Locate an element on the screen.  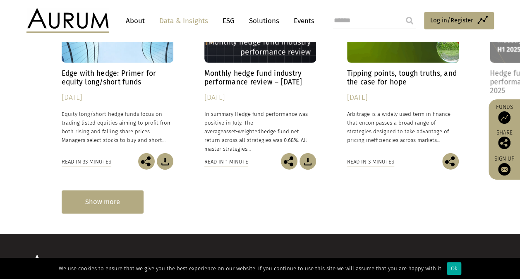
a: ESG is located at coordinates (228, 21).